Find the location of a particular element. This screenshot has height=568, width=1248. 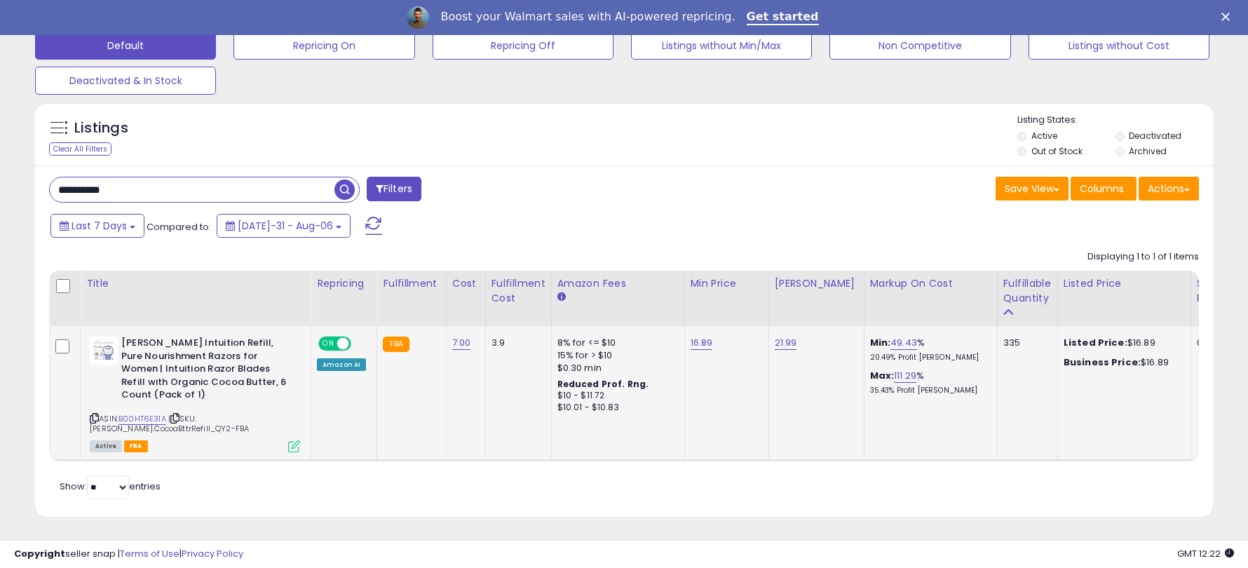

a: 21.99 is located at coordinates (786, 343).